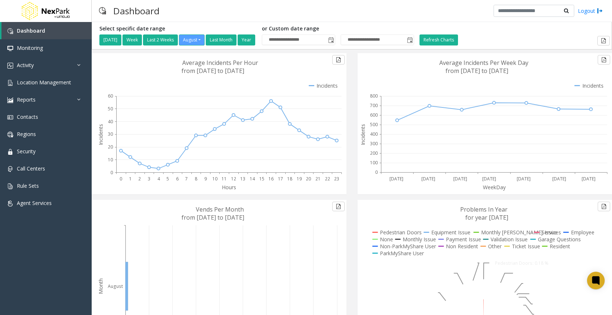 The height and width of the screenshot is (315, 612). Describe the element at coordinates (374, 162) in the screenshot. I see `text: 100` at that location.